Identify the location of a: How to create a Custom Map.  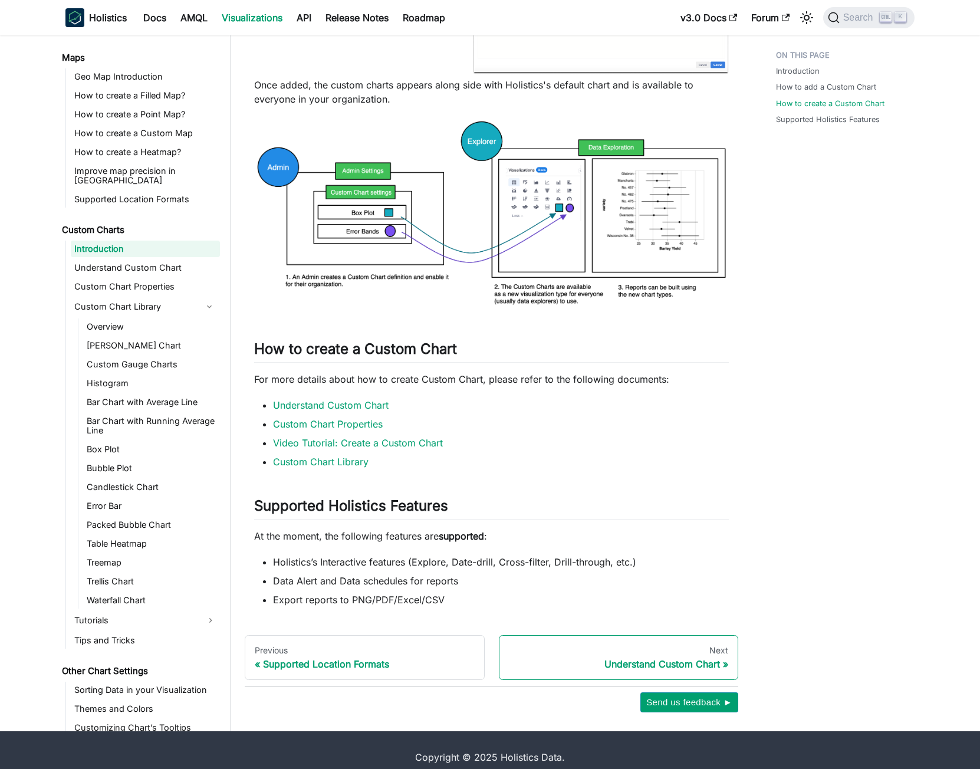
(145, 133).